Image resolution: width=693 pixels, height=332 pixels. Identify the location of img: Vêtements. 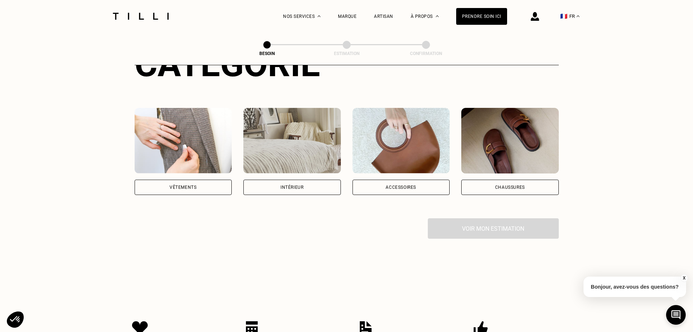
(183, 140).